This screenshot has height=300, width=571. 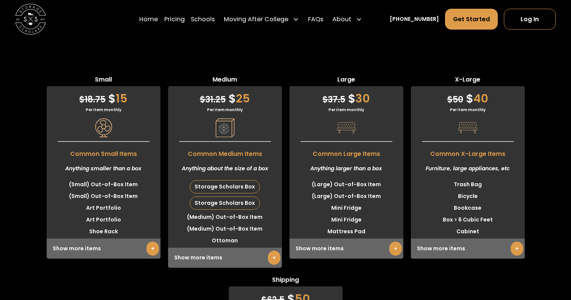 What do you see at coordinates (92, 99) in the screenshot?
I see `span: 18.75` at bounding box center [92, 99].